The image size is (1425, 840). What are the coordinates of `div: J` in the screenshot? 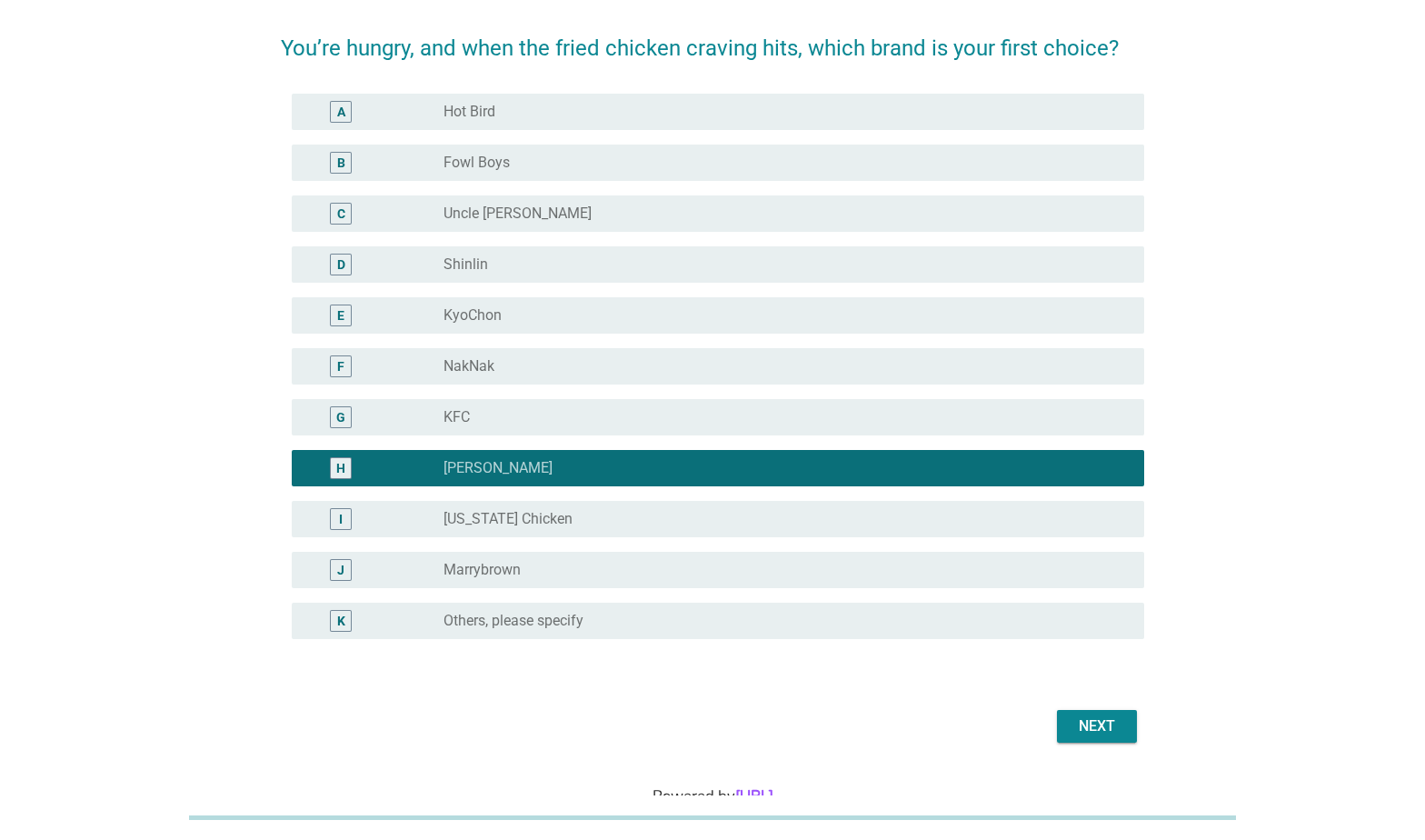 It's located at (341, 569).